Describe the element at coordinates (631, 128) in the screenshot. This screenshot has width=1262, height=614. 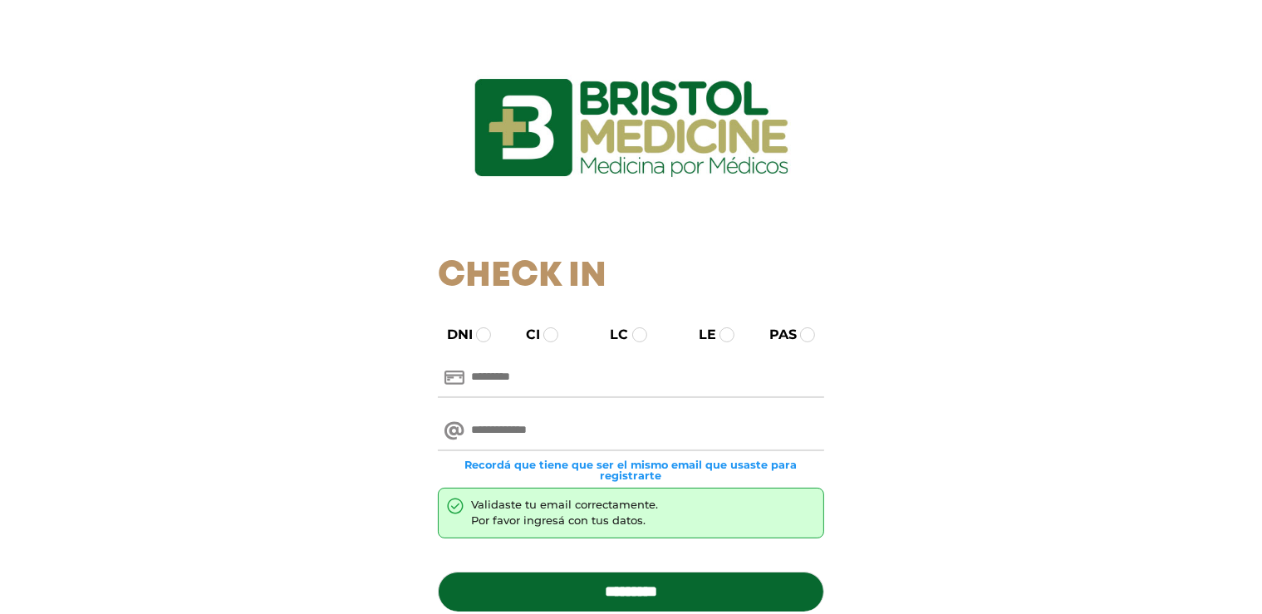
I see `img: logo_ingresarbristol.jpg` at that location.